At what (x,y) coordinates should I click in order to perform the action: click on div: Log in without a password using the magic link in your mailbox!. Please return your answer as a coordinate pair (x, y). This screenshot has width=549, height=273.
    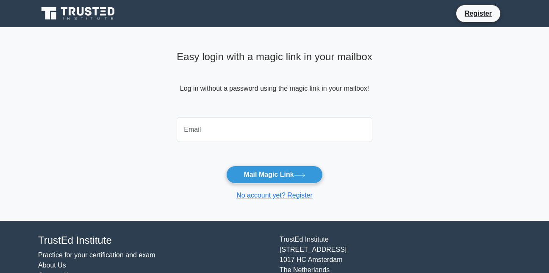
    Looking at the image, I should click on (275, 81).